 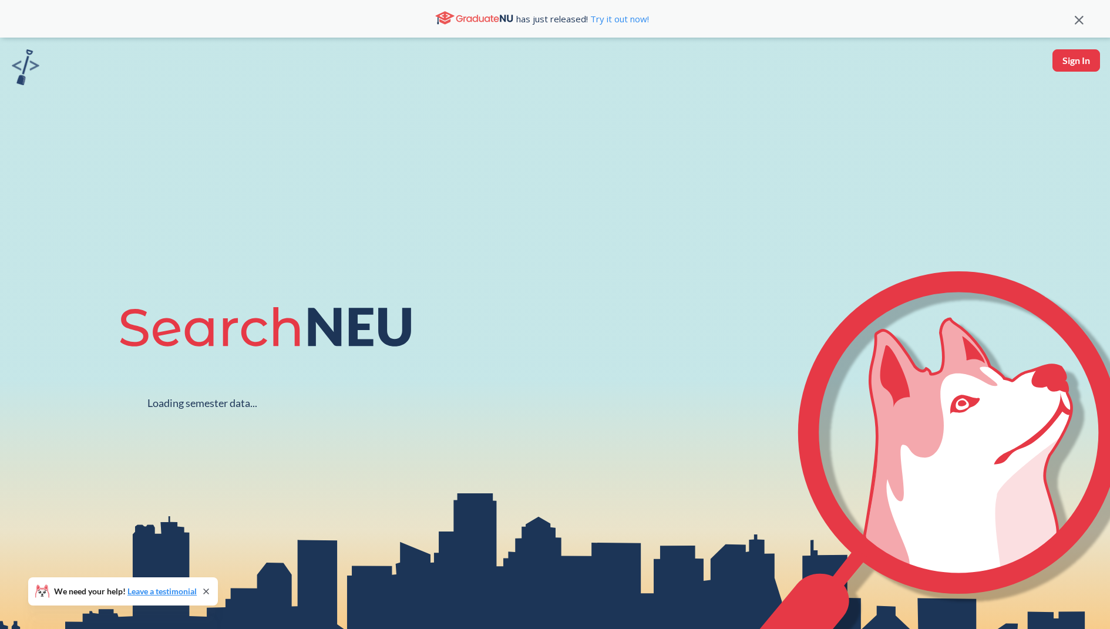 I want to click on span: We need your help!, so click(x=125, y=591).